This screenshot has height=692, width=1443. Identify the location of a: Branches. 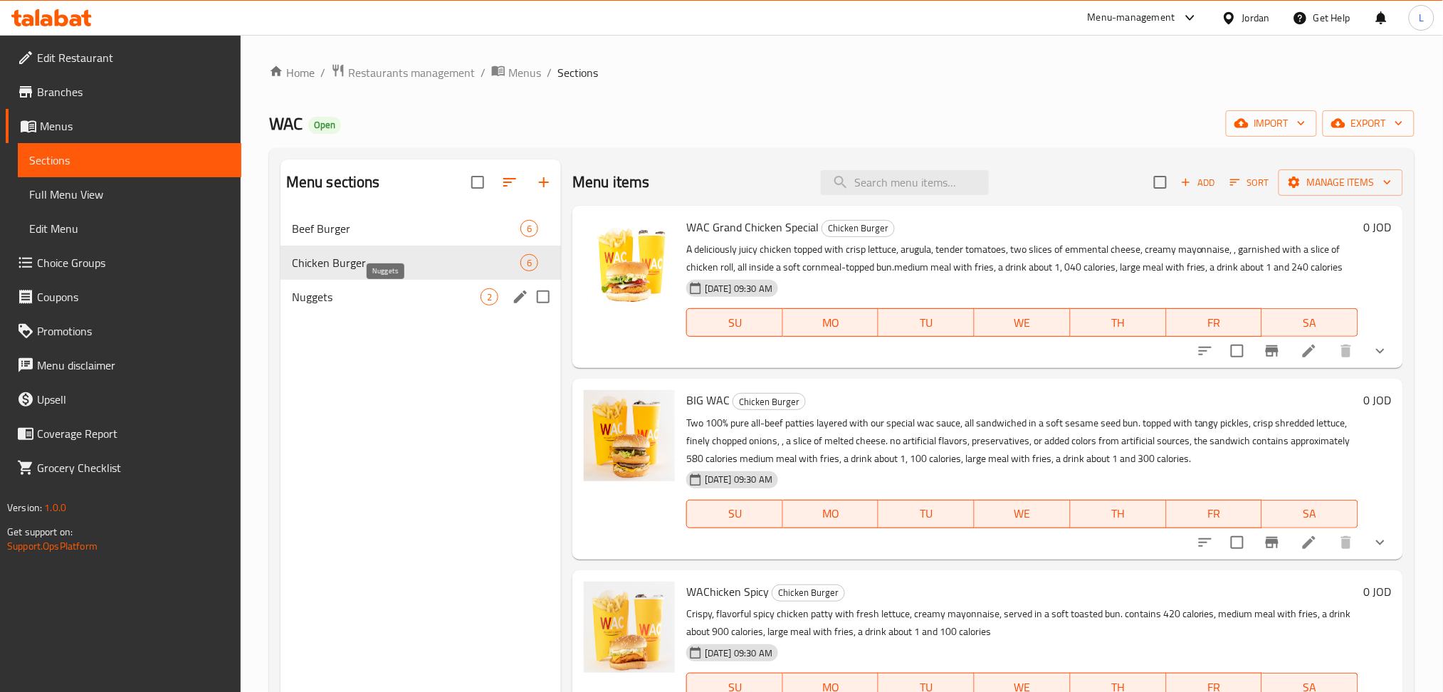
(123, 92).